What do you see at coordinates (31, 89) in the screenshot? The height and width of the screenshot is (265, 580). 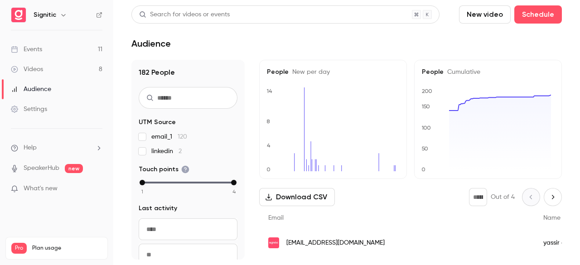 I see `div: Audience` at bounding box center [31, 89].